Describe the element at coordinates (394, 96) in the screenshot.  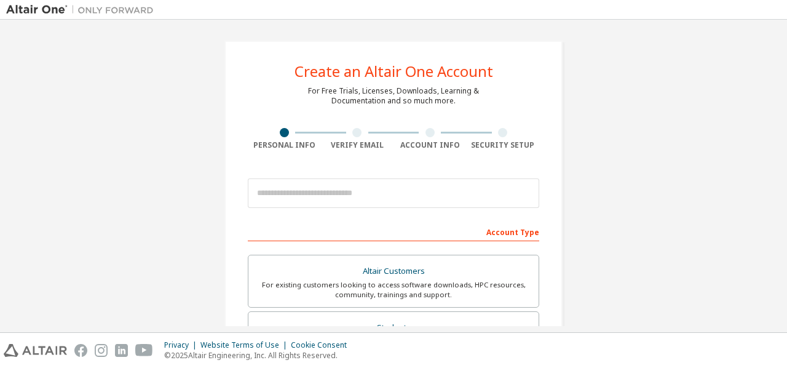
I see `div: For Free Trials, Licenses, Downloads, Learning & Documentation and so much more.` at that location.